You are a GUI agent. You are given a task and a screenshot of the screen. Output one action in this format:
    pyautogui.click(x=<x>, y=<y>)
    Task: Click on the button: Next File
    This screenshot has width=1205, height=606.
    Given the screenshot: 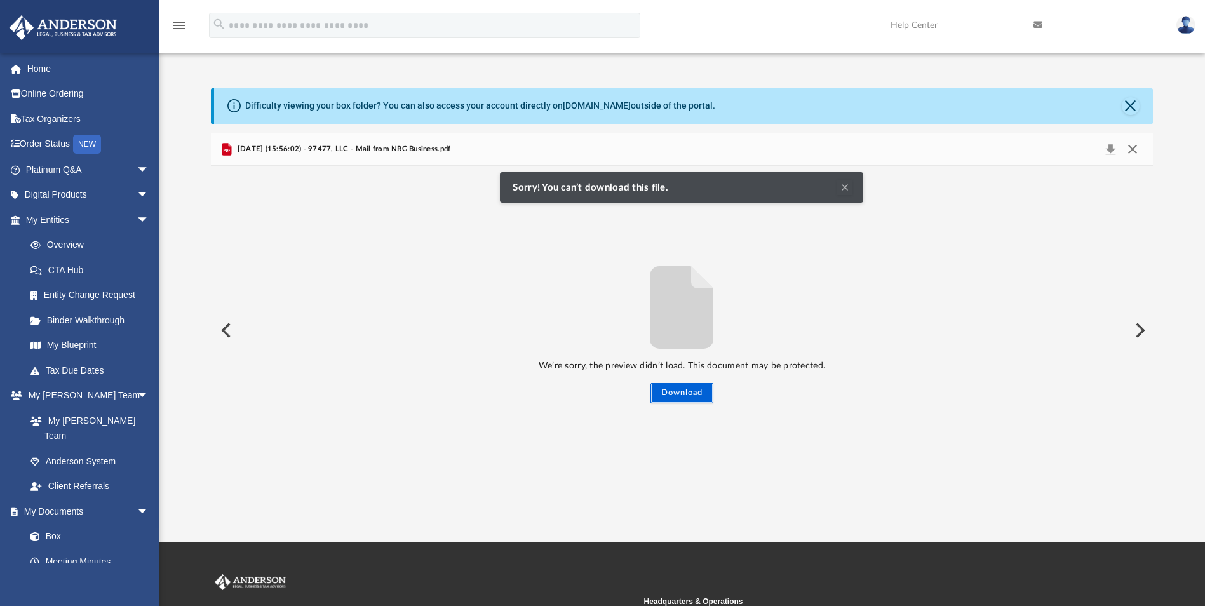 What is the action you would take?
    pyautogui.click(x=1139, y=330)
    